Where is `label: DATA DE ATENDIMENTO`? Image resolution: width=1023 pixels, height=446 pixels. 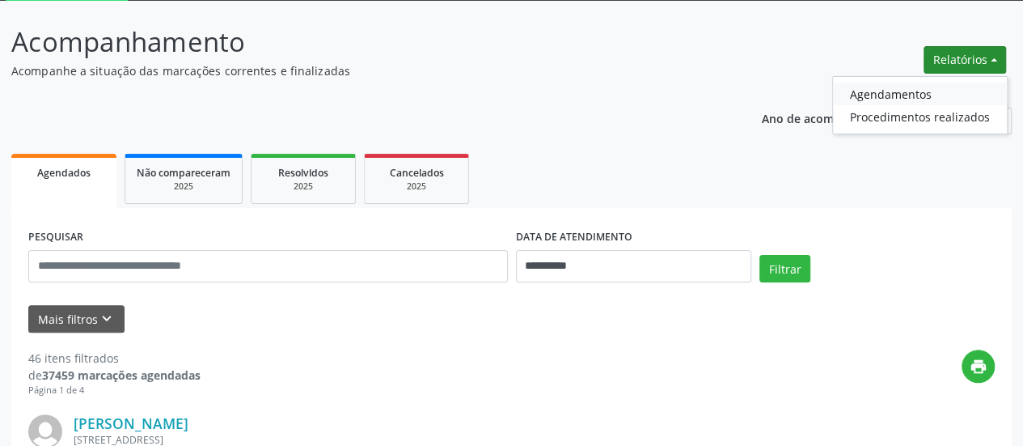
label: DATA DE ATENDIMENTO is located at coordinates (574, 237).